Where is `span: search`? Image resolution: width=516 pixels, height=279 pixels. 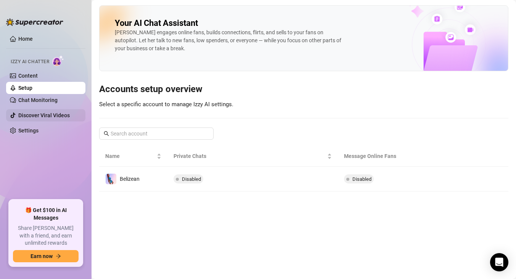
span: search is located at coordinates (106, 134).